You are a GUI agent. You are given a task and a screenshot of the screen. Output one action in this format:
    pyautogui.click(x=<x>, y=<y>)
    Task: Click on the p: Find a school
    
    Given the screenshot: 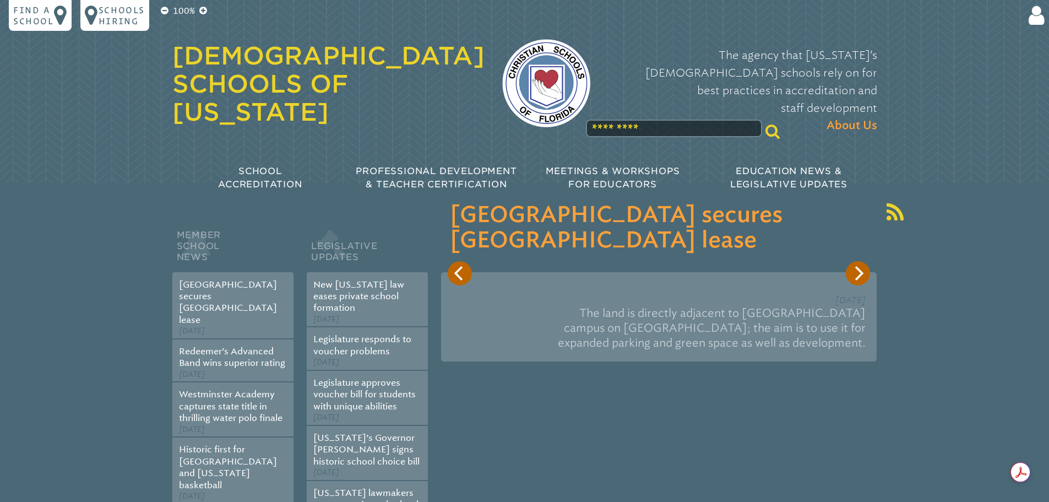 What is the action you would take?
    pyautogui.click(x=34, y=15)
    